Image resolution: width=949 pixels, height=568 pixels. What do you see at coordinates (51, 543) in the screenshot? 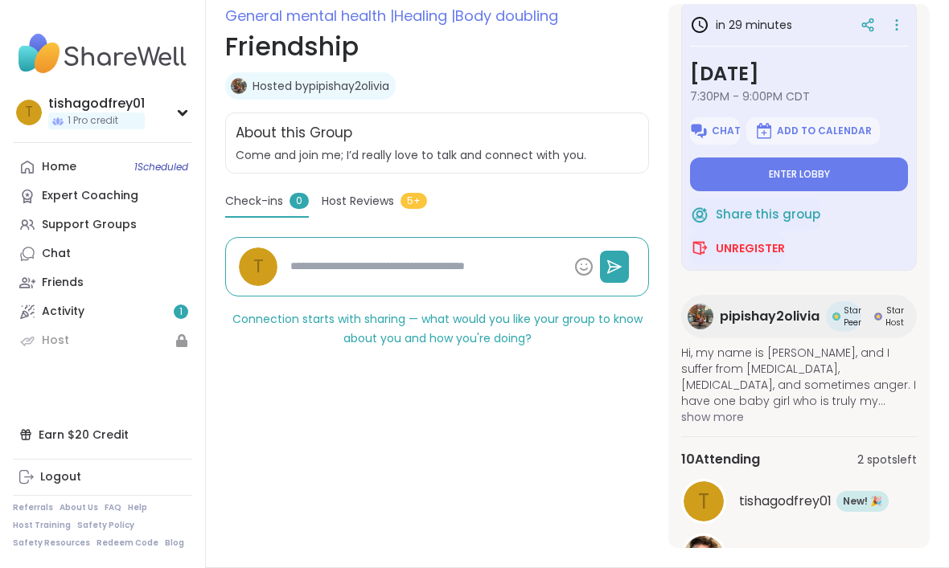
I see `a: Safety Resources` at bounding box center [51, 543].